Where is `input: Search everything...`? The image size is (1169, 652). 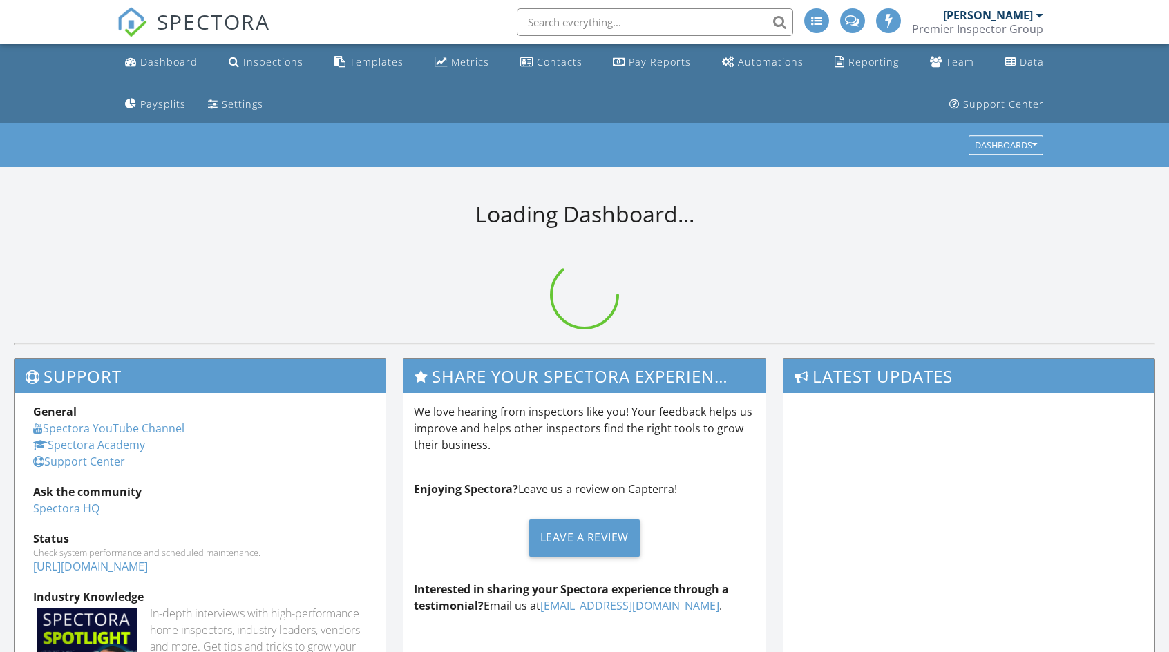
input: Search everything... is located at coordinates (655, 22).